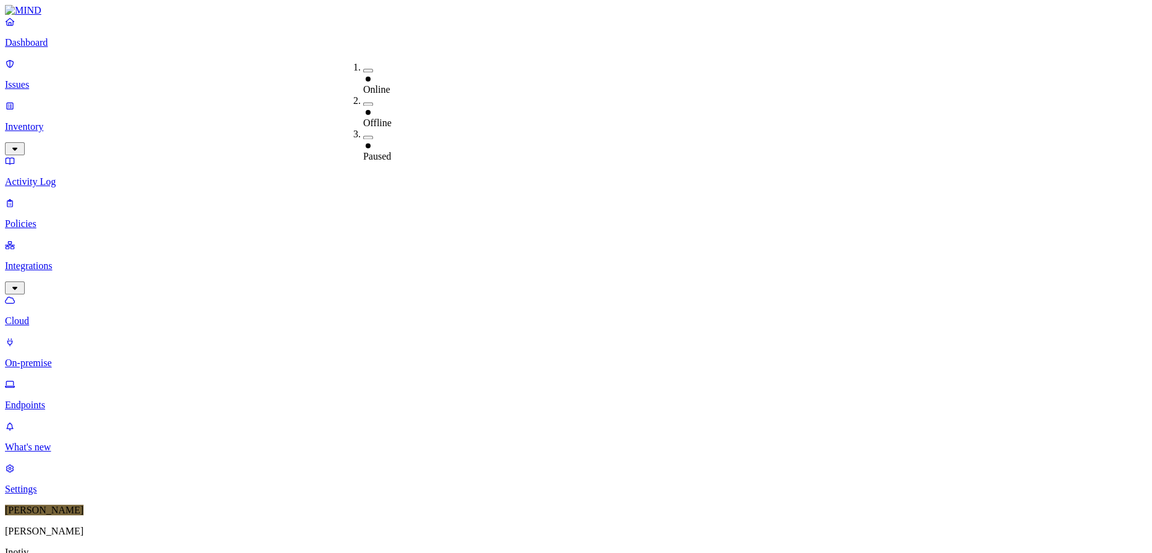  I want to click on p: Integrations, so click(576, 266).